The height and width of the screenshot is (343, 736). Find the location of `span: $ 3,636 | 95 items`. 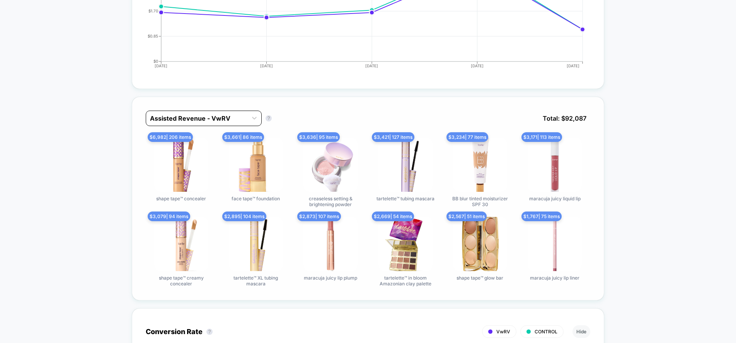

span: $ 3,636 | 95 items is located at coordinates (319, 137).